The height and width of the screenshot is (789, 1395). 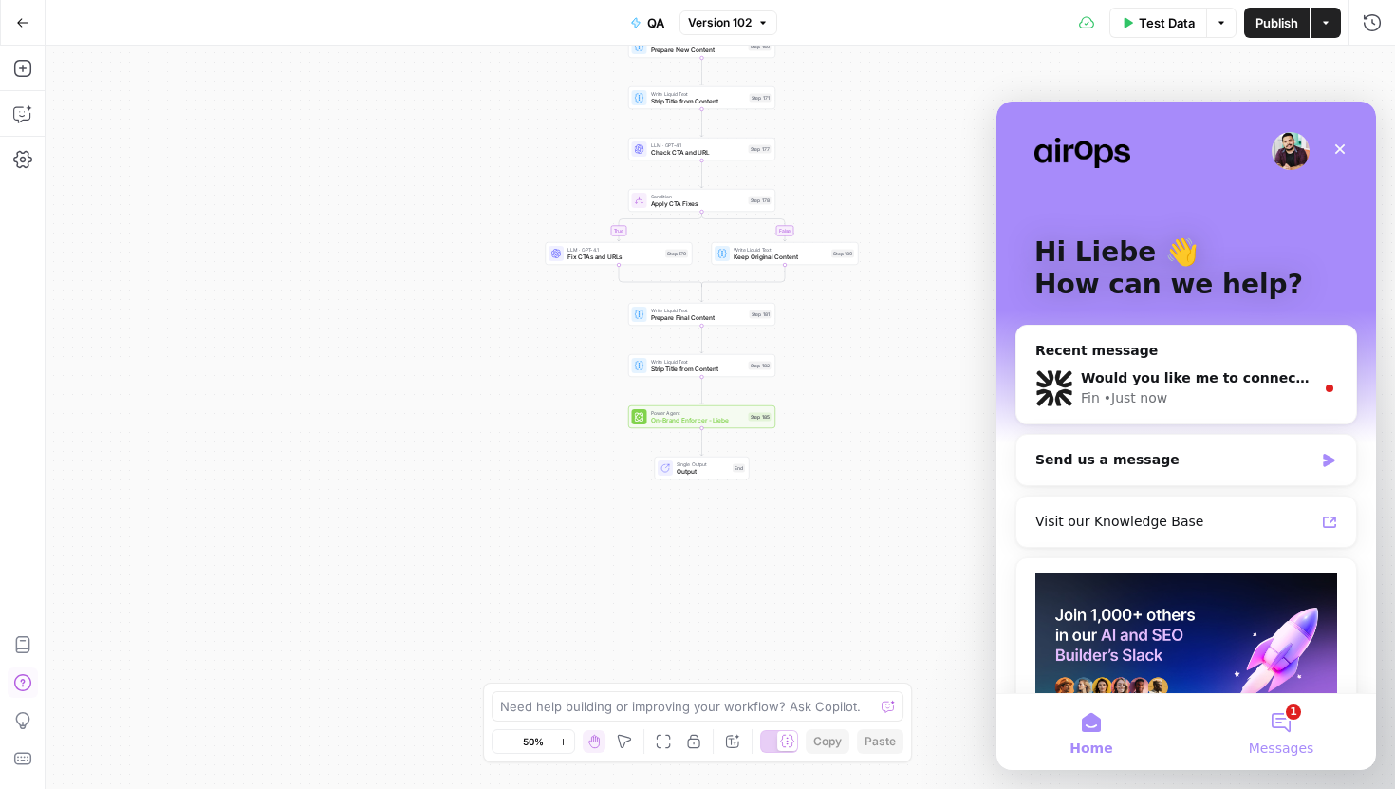 I want to click on div: Write Liquid TextStrip Title from ContentStep 171, so click(x=701, y=98).